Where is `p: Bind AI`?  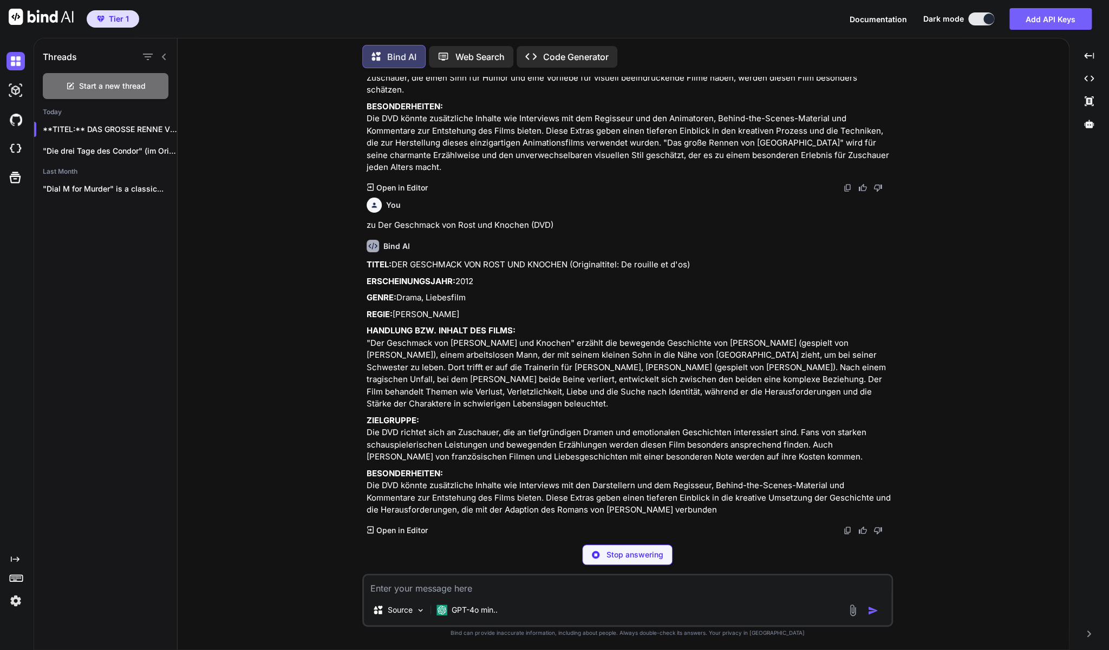 p: Bind AI is located at coordinates (402, 57).